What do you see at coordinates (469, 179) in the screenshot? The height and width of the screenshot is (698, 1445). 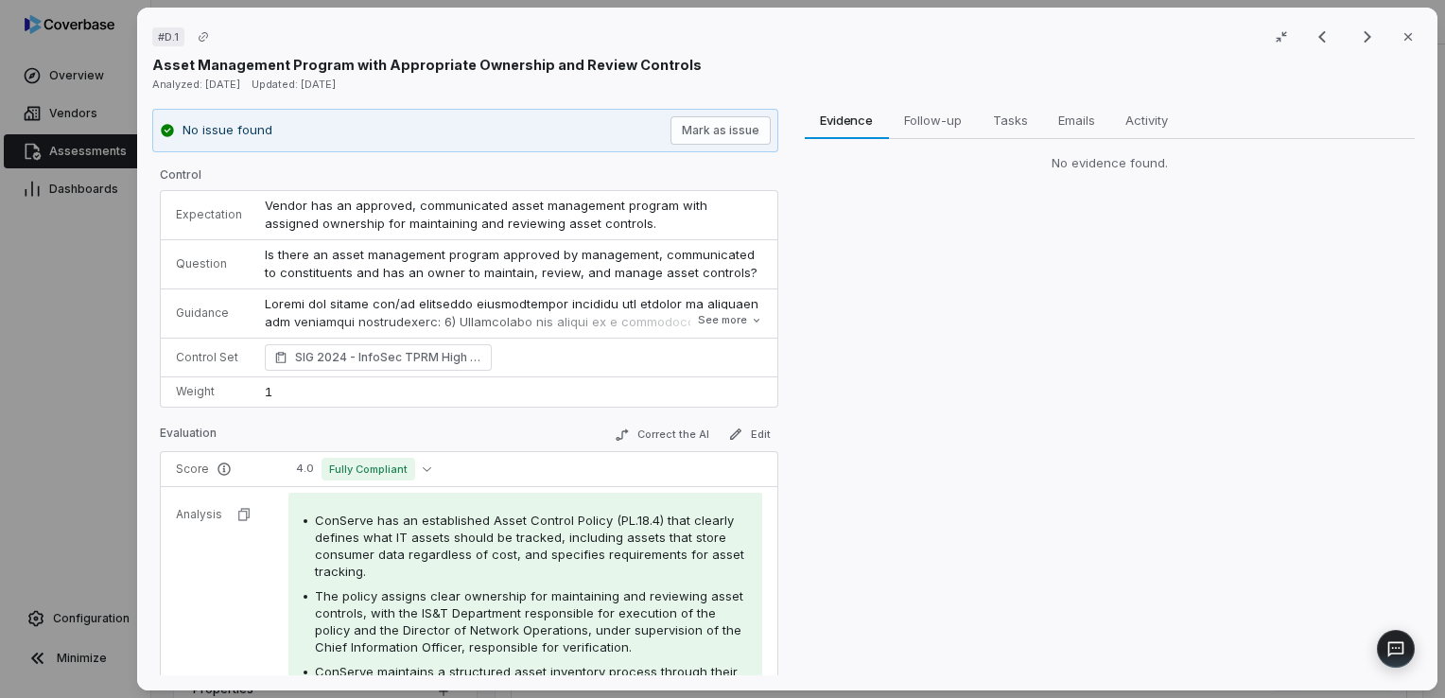 I see `p: Control` at bounding box center [469, 179].